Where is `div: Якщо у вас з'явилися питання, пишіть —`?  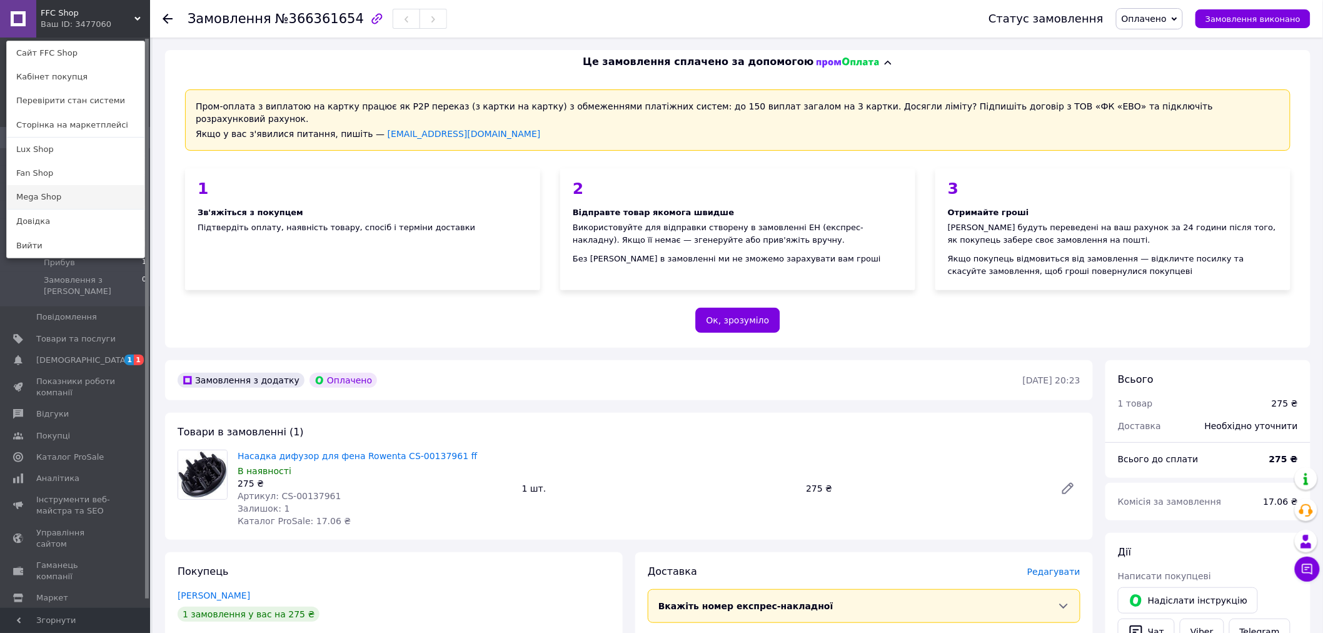
div: Якщо у вас з'явилися питання, пишіть — is located at coordinates (738, 134).